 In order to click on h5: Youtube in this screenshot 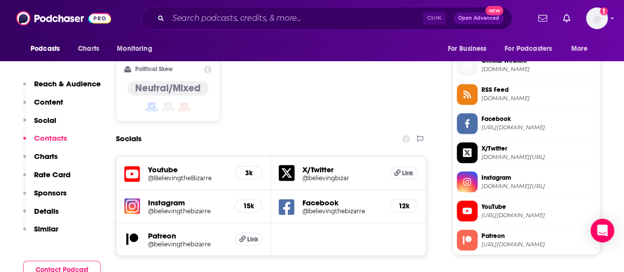, I will do `click(188, 169)`.